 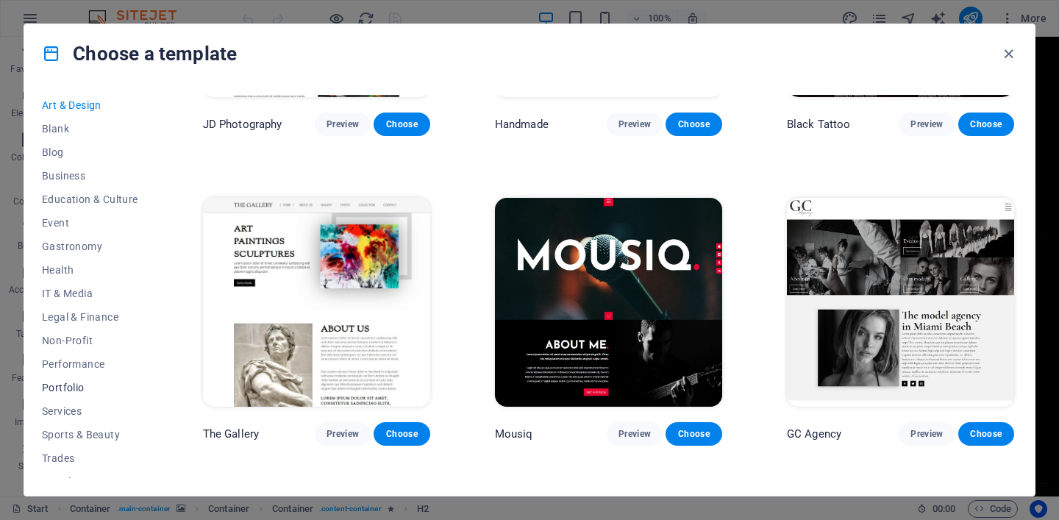 What do you see at coordinates (900, 302) in the screenshot?
I see `img: GC Agency` at bounding box center [900, 302].